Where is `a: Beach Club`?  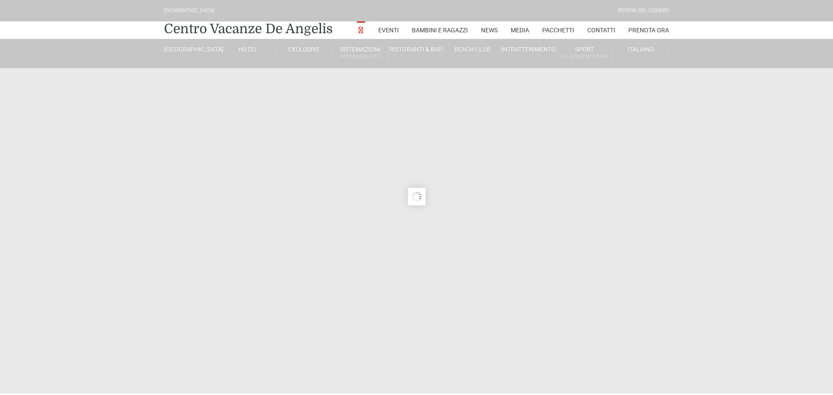
a: Beach Club is located at coordinates (473, 49).